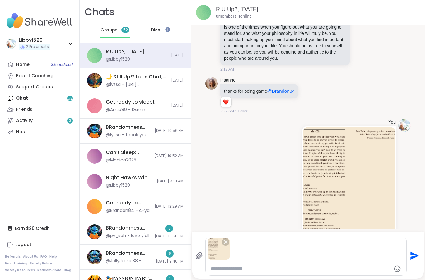  Describe the element at coordinates (392, 122) in the screenshot. I see `h4: You` at that location.